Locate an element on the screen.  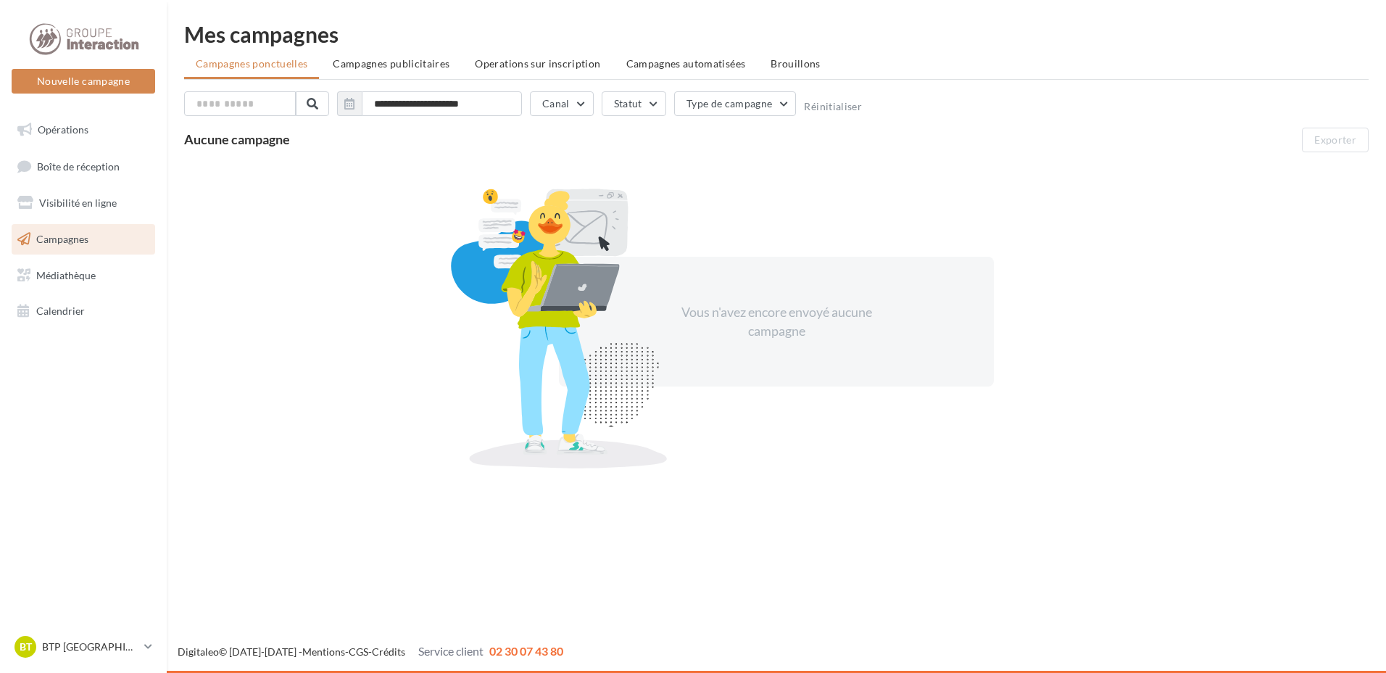
span: Operations sur inscription is located at coordinates (537, 63).